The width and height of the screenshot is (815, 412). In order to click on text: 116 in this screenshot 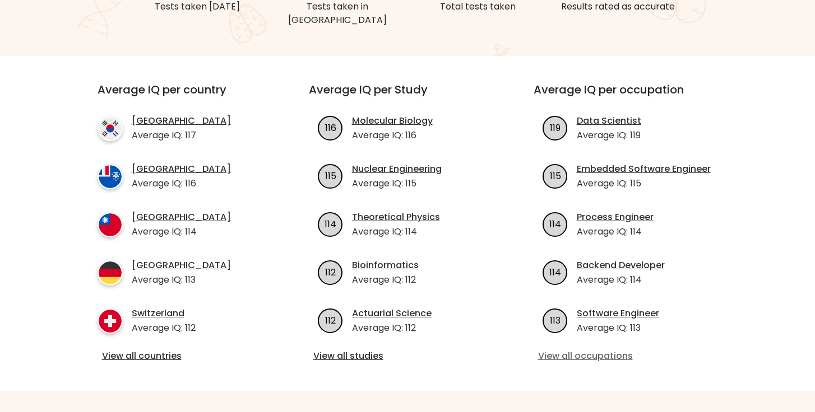, I will do `click(330, 127)`.